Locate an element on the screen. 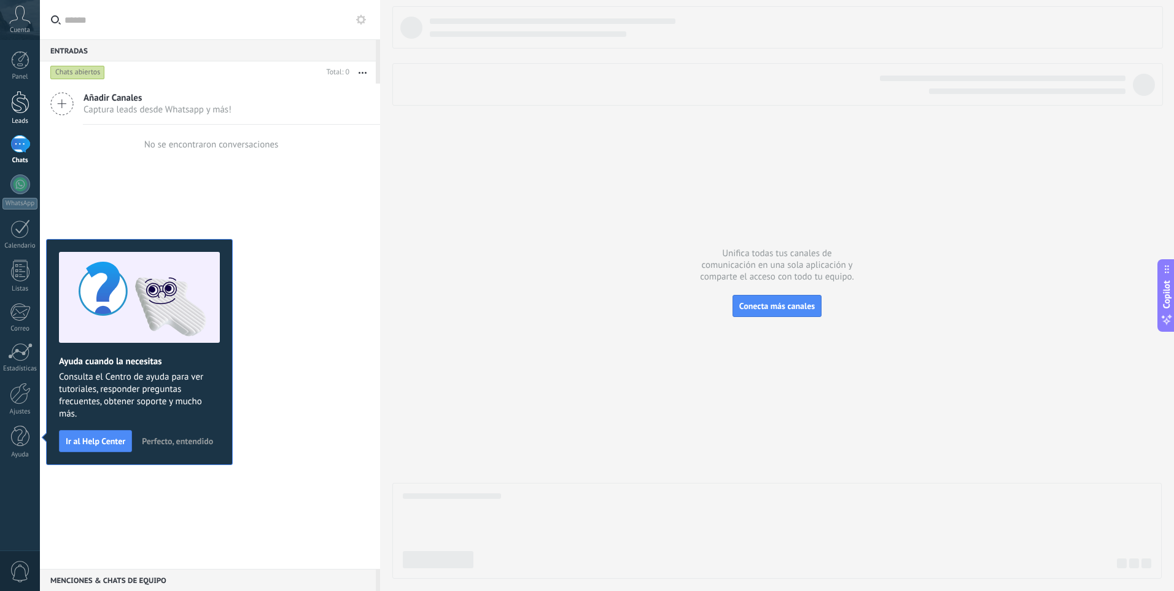  button: Ir al Help Center is located at coordinates (95, 441).